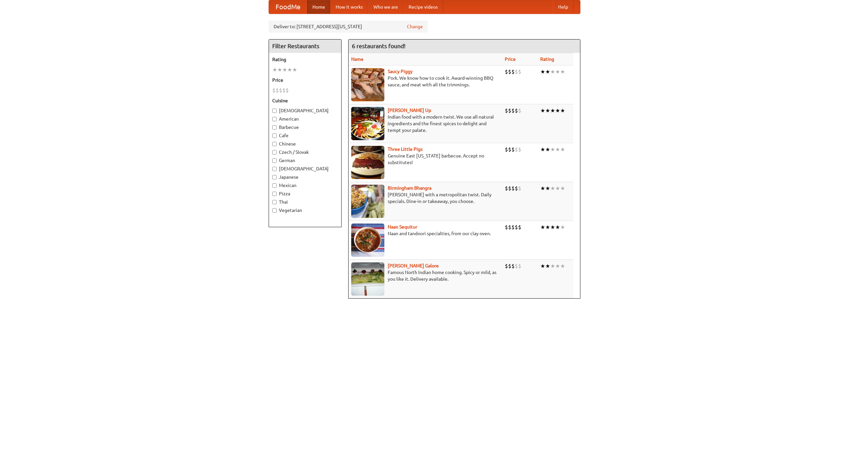 The image size is (849, 470). I want to click on input: Chinese, so click(274, 144).